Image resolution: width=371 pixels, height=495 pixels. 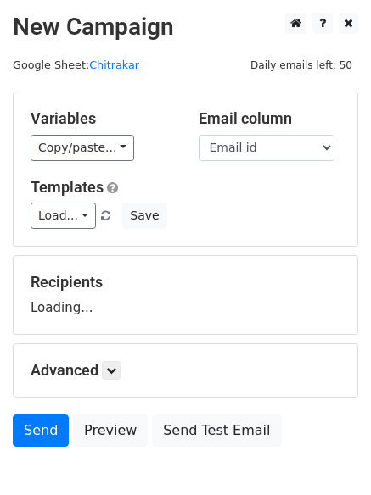 What do you see at coordinates (185, 27) in the screenshot?
I see `h2: New Campaign` at bounding box center [185, 27].